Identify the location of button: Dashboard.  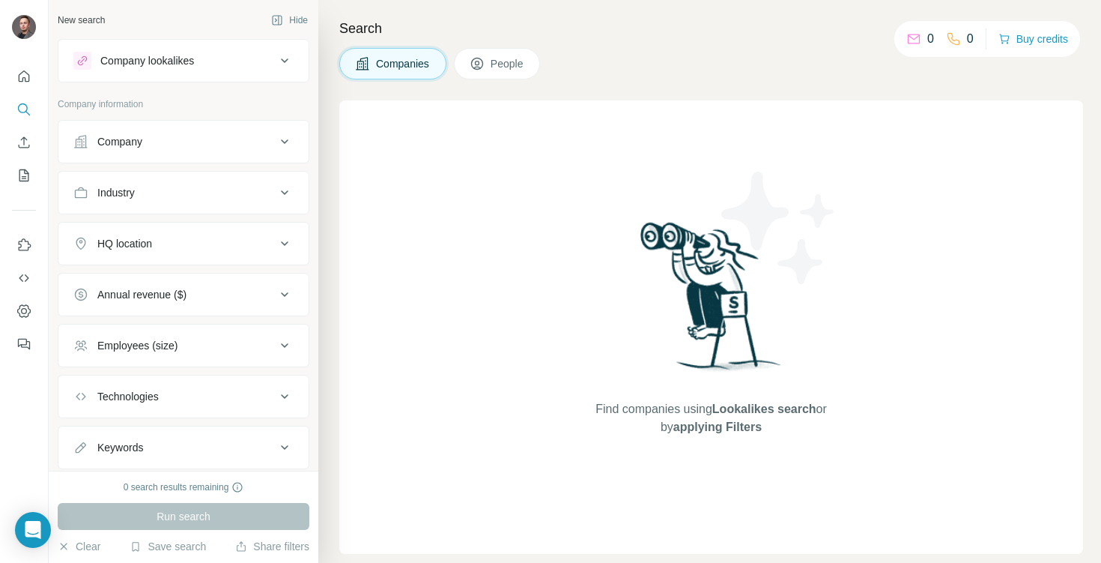
(24, 311).